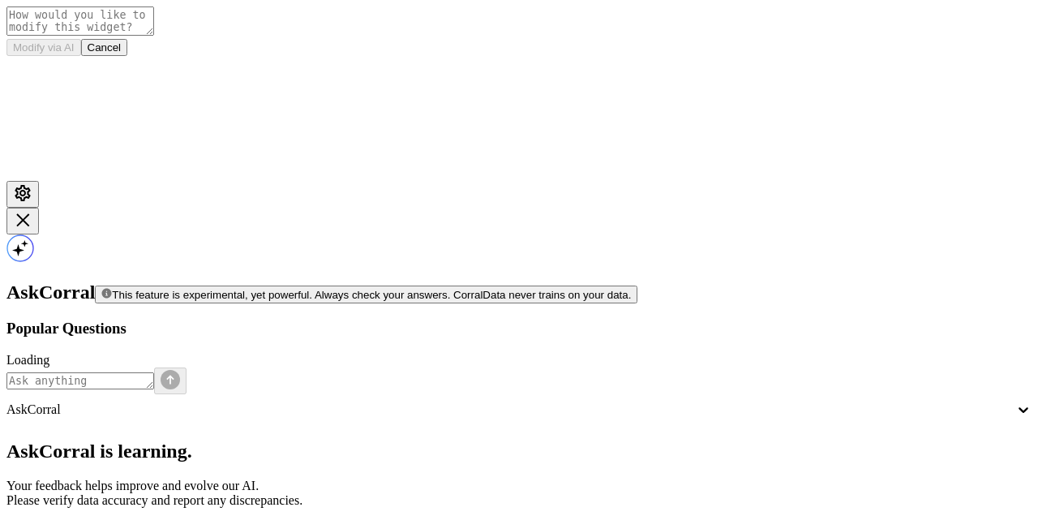  Describe the element at coordinates (371, 294) in the screenshot. I see `span: This feature is experimental, yet powerful. Always check your answers. CorralData never trains on...` at that location.